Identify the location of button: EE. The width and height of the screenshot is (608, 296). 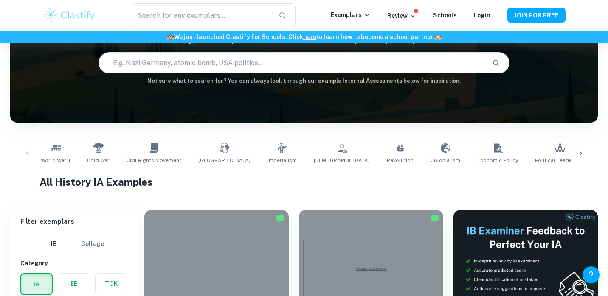
(74, 284).